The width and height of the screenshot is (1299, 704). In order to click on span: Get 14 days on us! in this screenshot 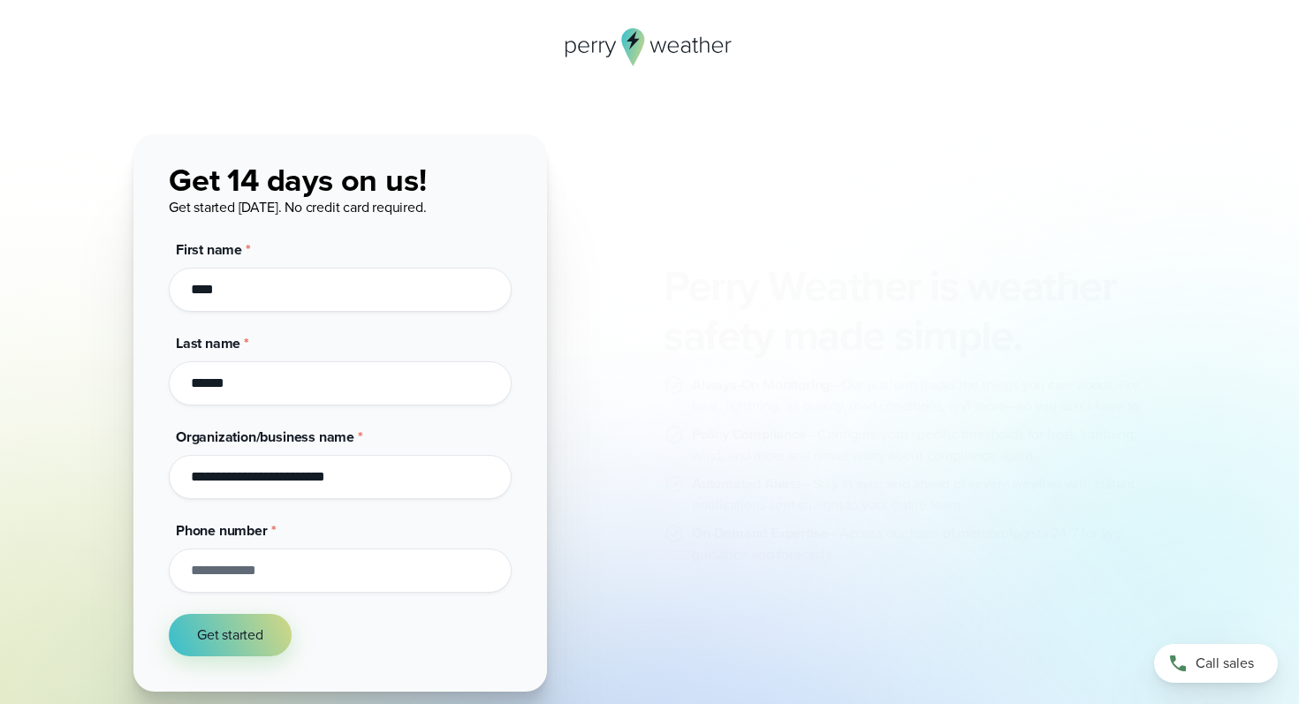, I will do `click(298, 179)`.